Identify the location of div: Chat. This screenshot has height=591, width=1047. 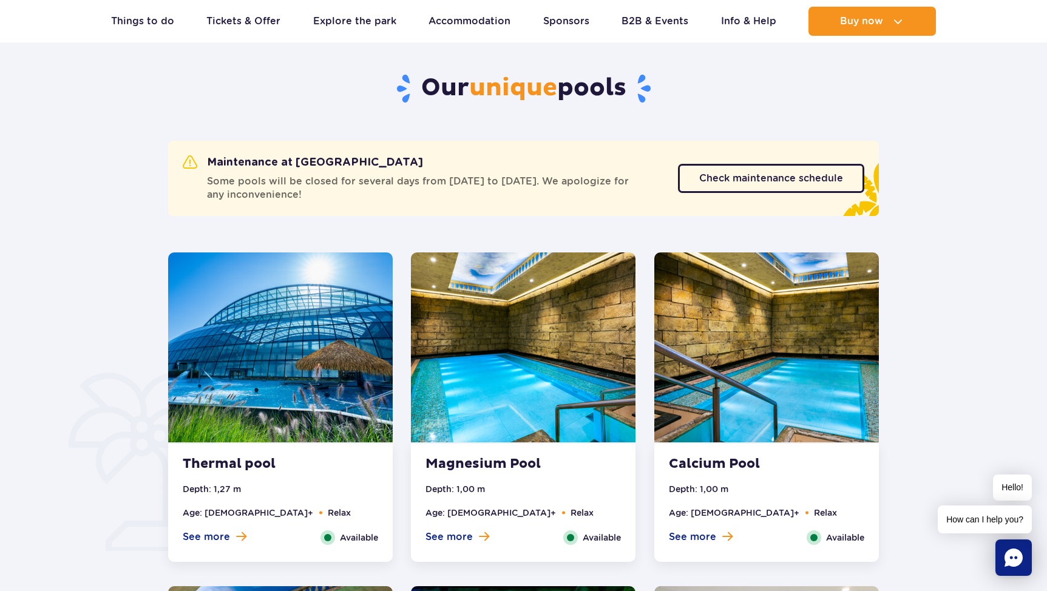
(1013, 558).